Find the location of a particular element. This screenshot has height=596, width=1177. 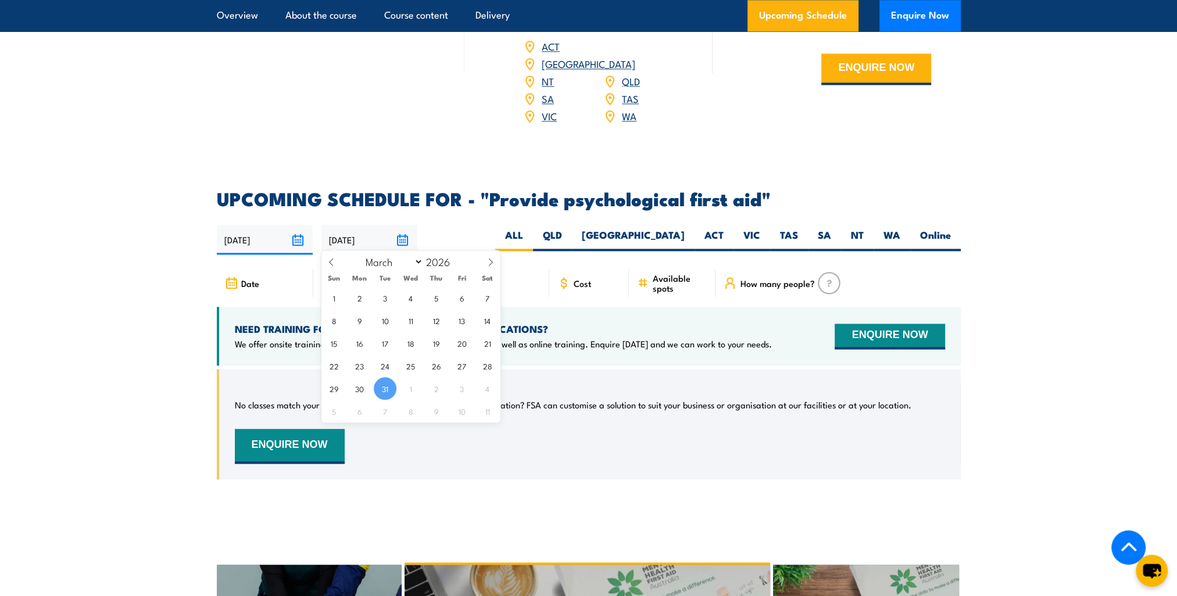

span: March 28, 2026 is located at coordinates (487, 366).